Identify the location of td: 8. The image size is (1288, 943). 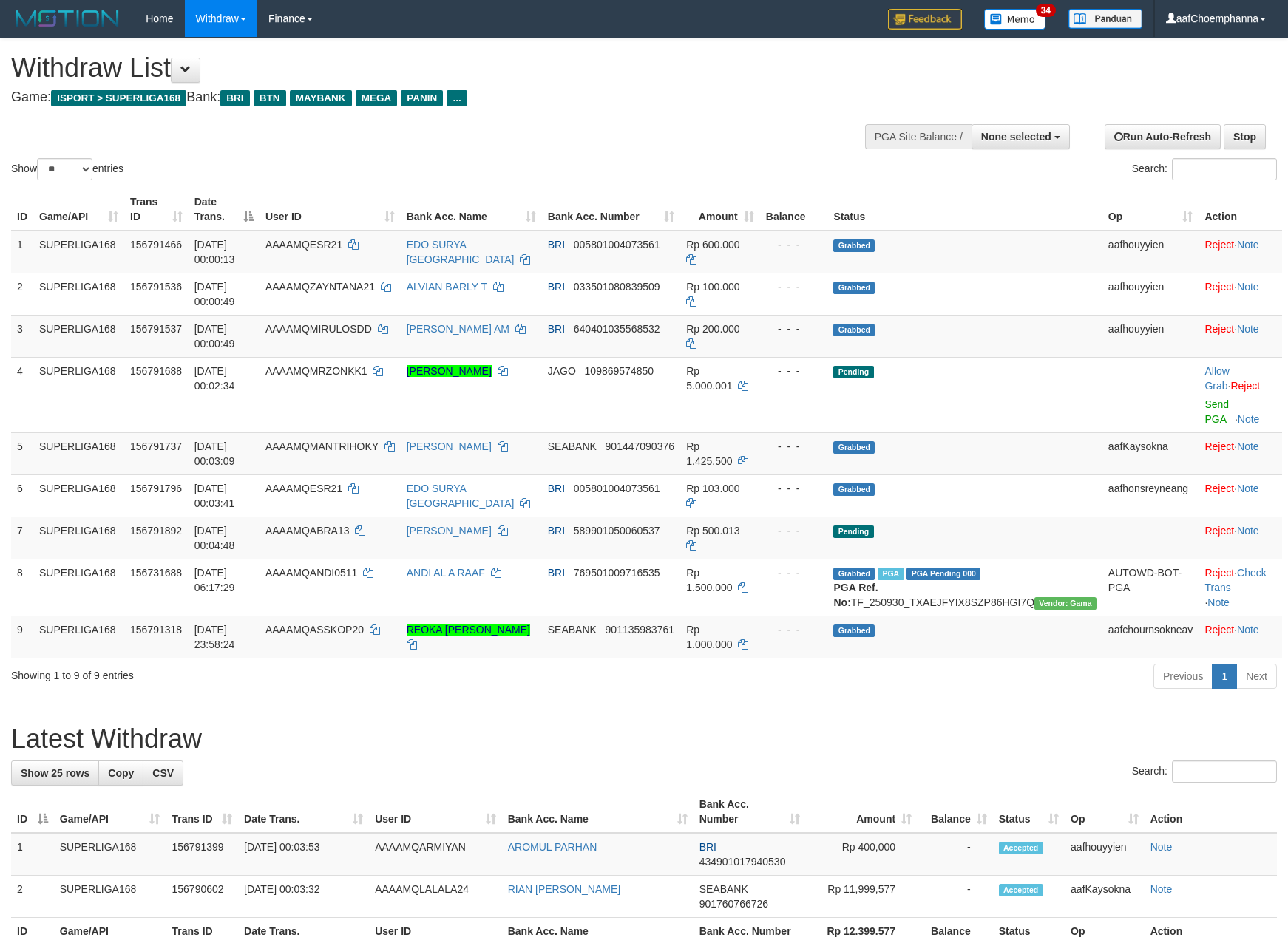
(22, 587).